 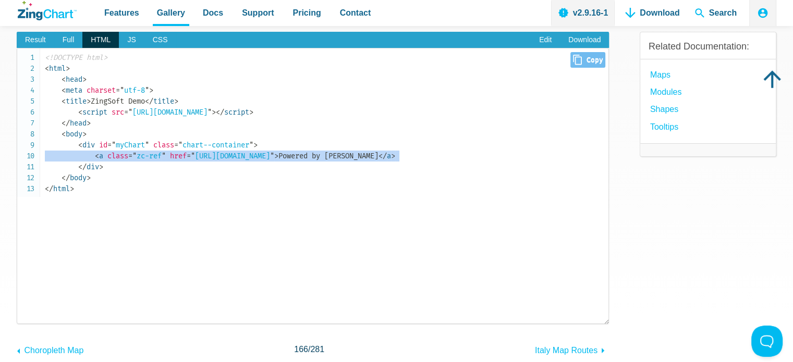 What do you see at coordinates (317, 349) in the screenshot?
I see `span: 281` at bounding box center [317, 349].